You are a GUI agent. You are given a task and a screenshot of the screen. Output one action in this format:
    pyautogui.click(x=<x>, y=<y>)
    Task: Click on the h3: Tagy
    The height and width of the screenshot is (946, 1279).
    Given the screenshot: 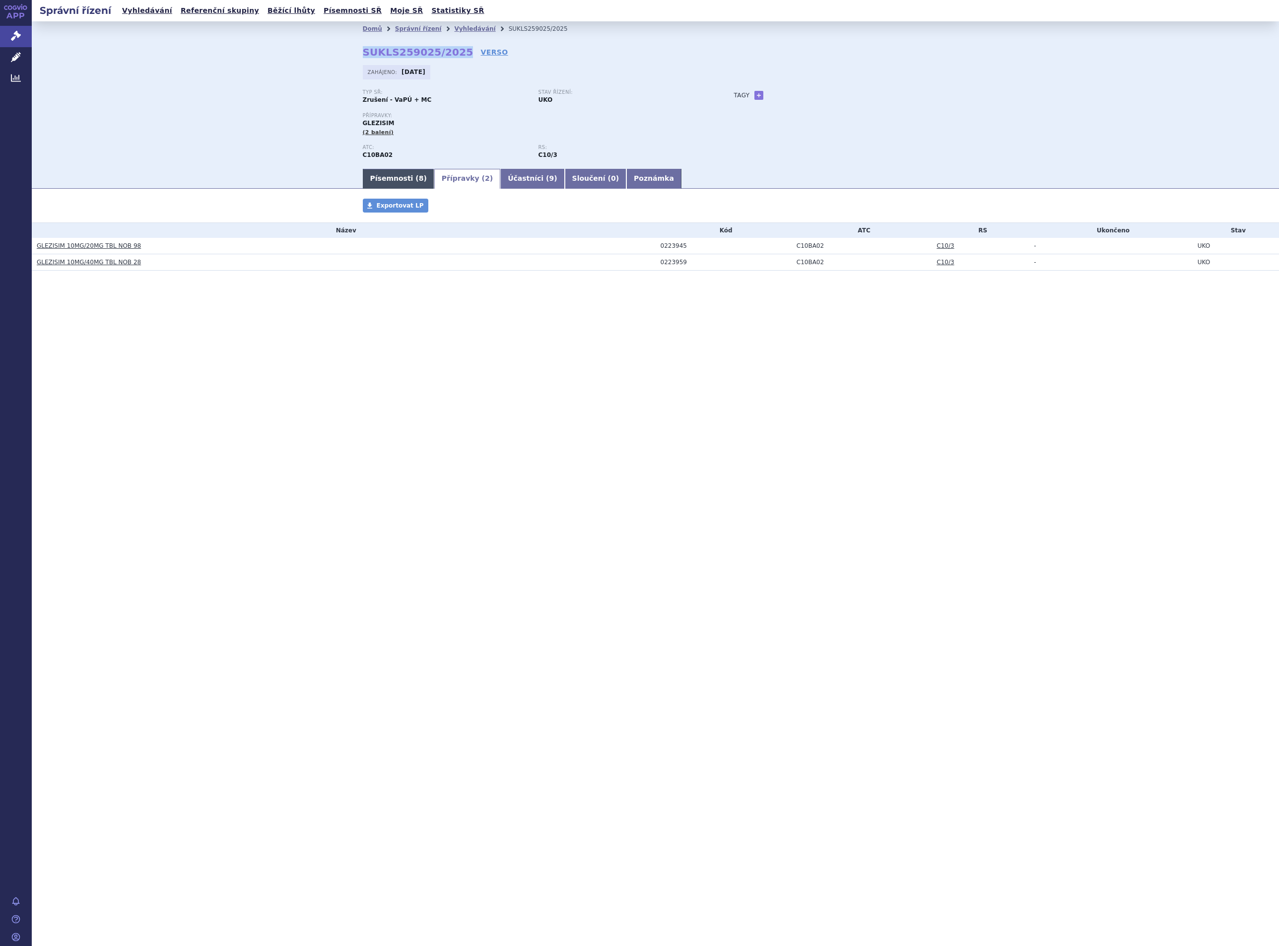 What is the action you would take?
    pyautogui.click(x=742, y=95)
    